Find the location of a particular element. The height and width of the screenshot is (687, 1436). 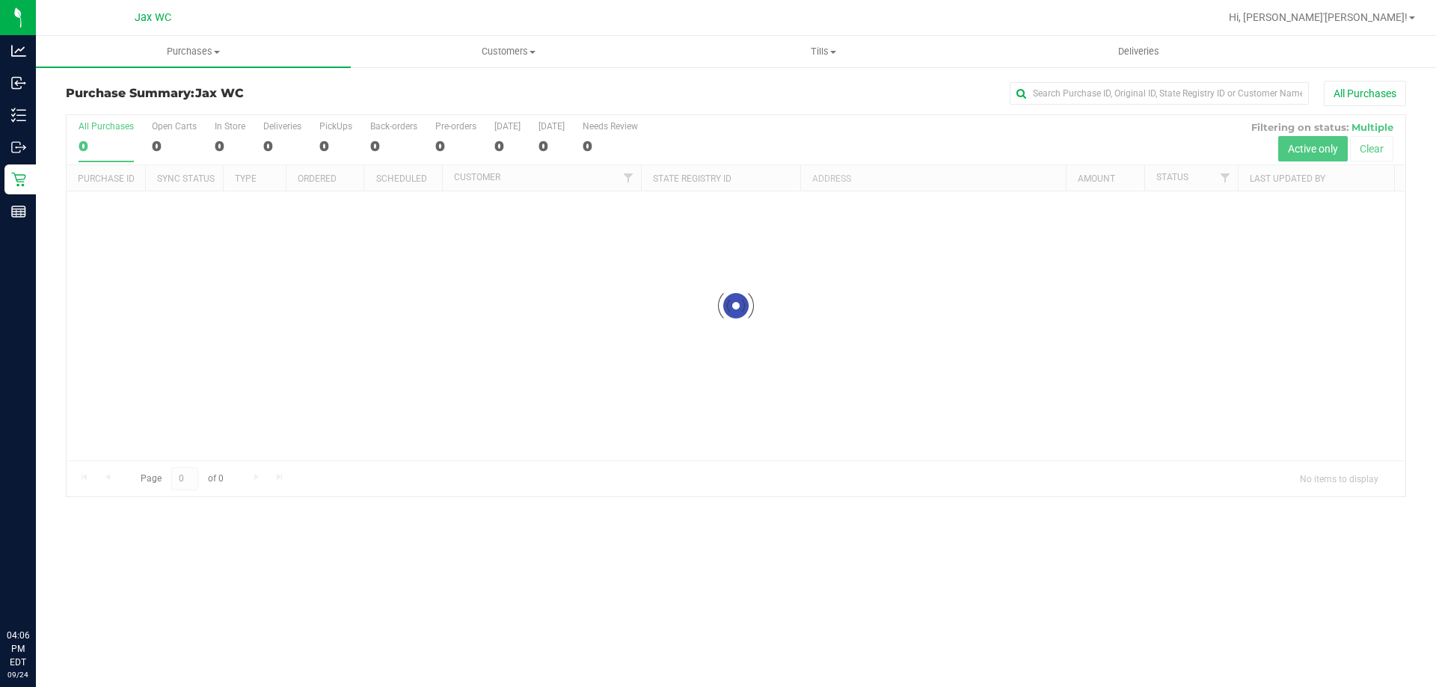

a: Customers is located at coordinates (508, 52).